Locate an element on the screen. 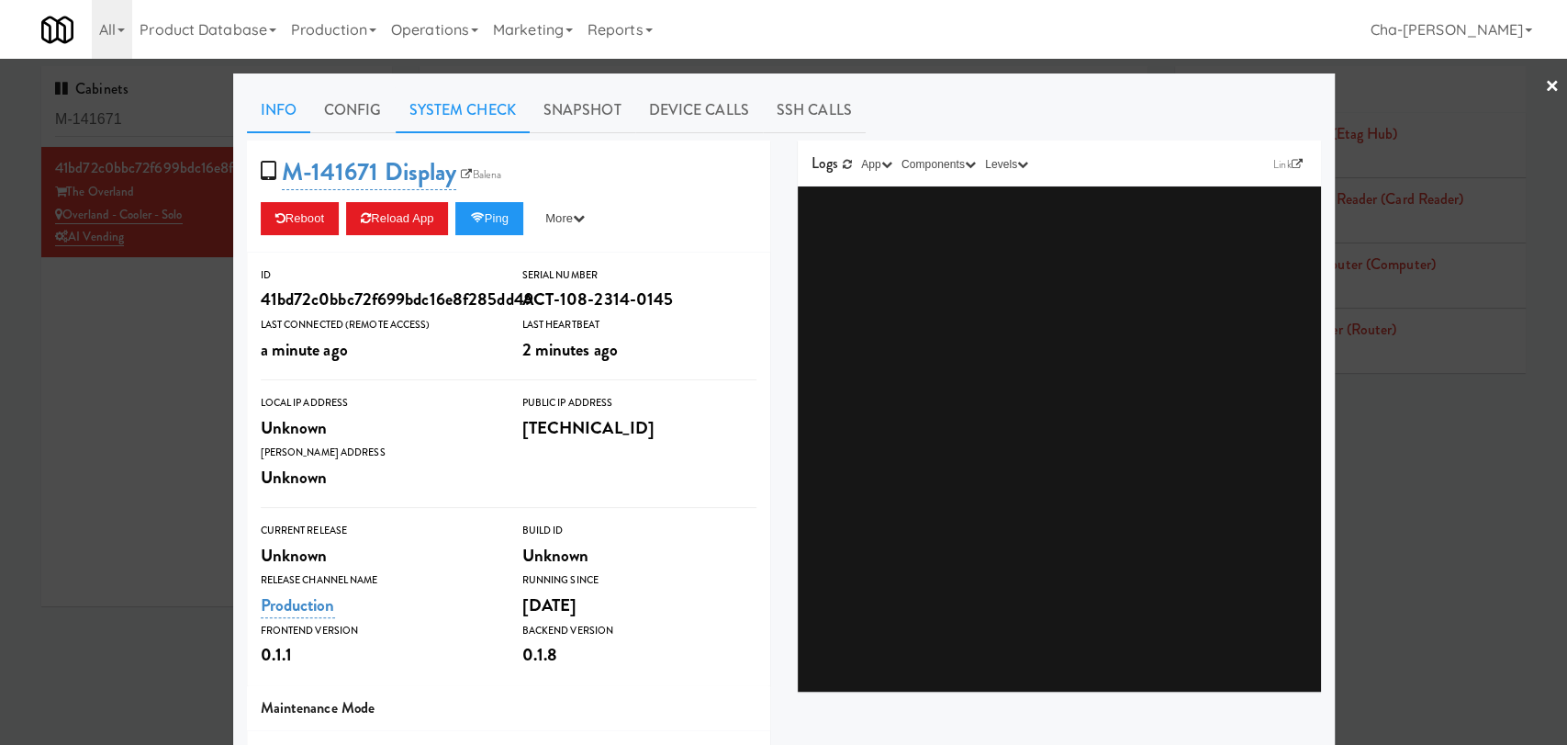  a: System Check is located at coordinates (463, 110).